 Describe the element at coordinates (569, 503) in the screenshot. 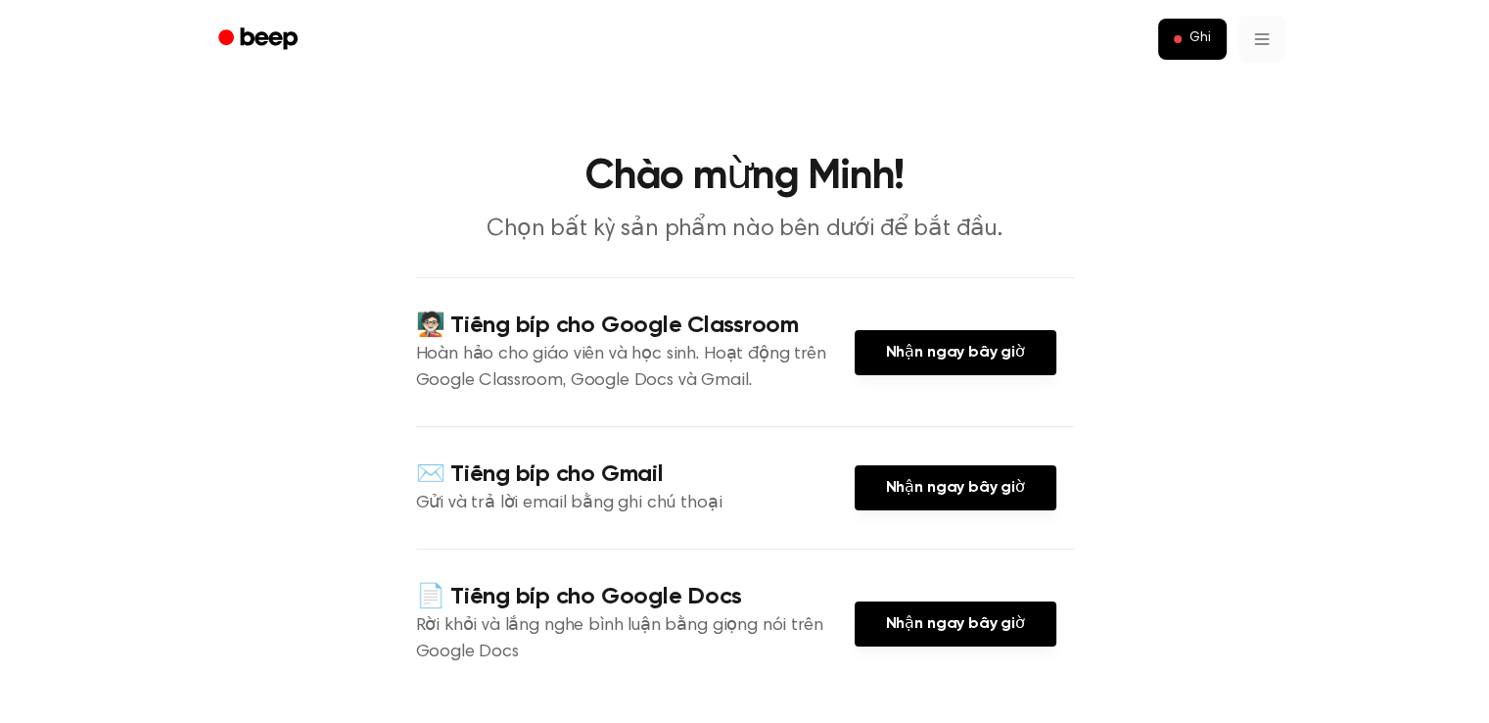

I see `font: Gửi và trả lời email bằng ghi chú thoại` at that location.